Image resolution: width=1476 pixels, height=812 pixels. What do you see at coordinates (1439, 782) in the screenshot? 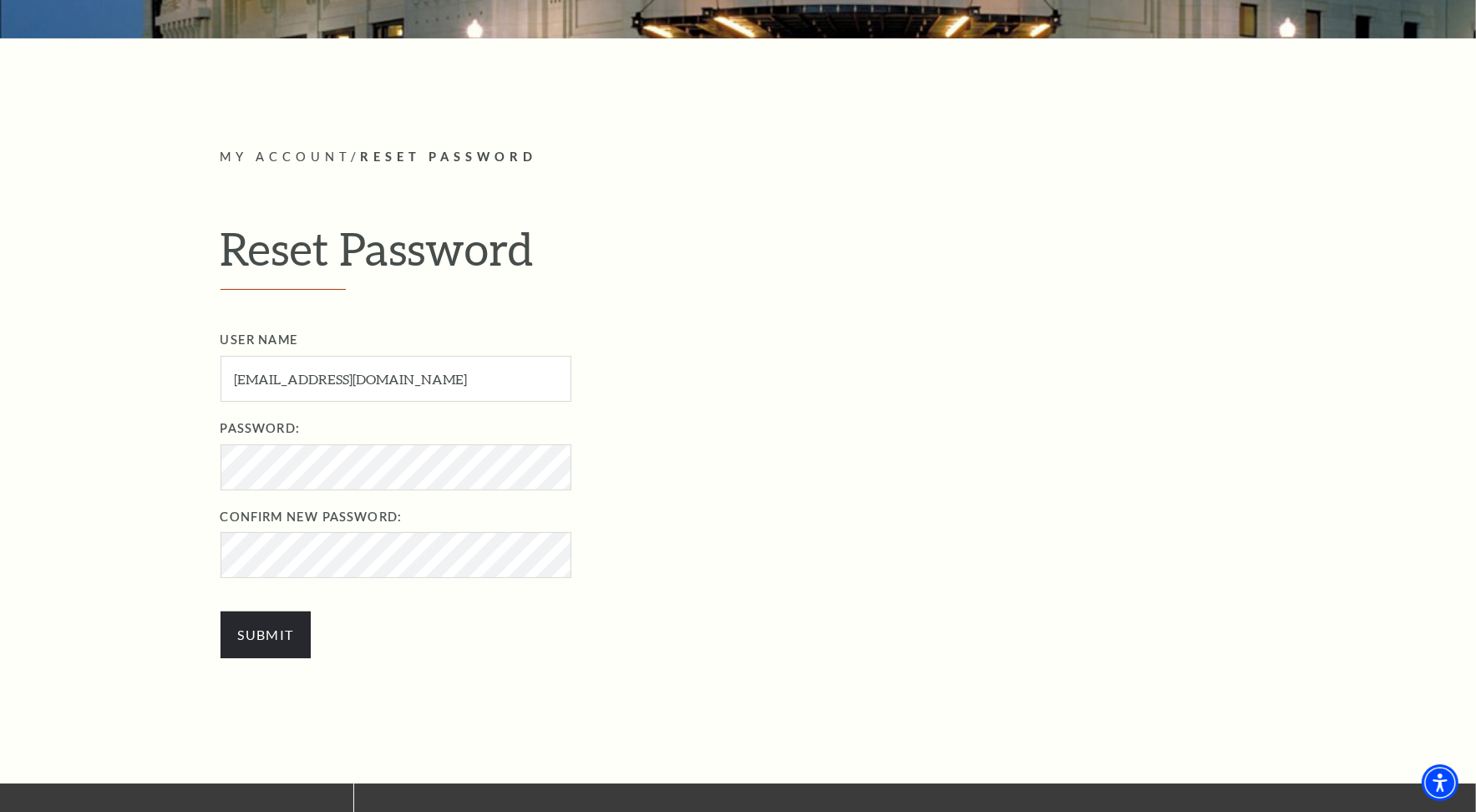
I see `div: Accessibility Menu` at bounding box center [1439, 782].